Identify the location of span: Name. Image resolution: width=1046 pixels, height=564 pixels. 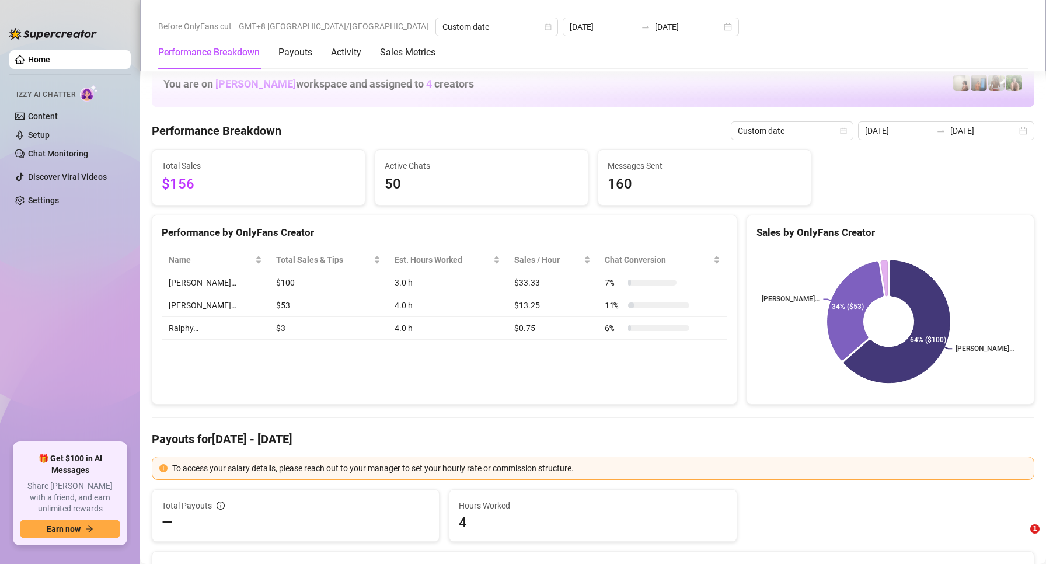
(211, 260).